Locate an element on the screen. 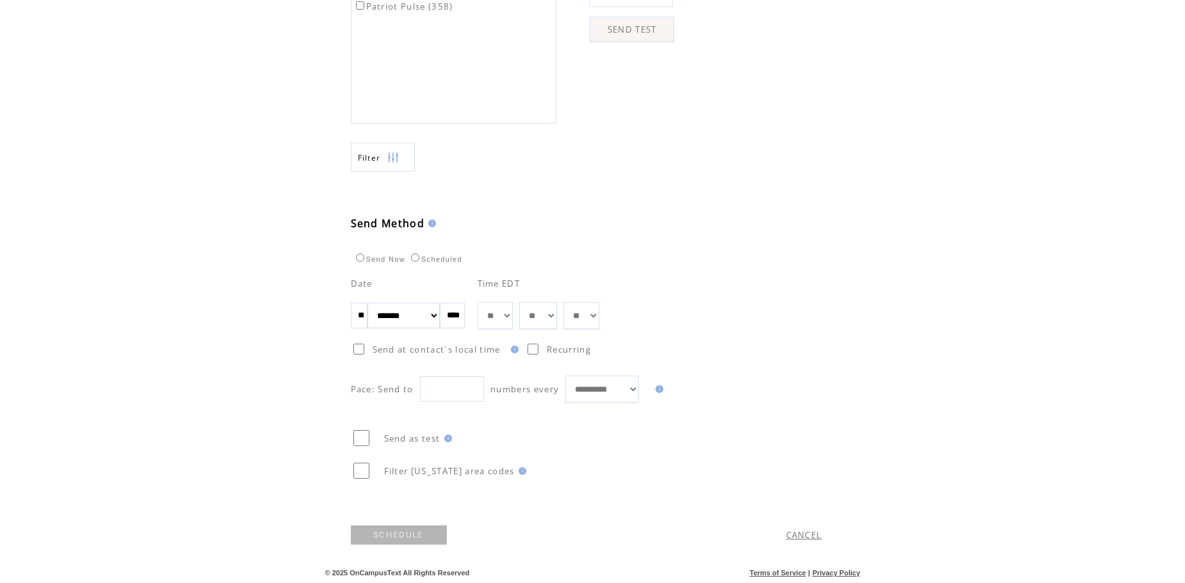 The image size is (1185, 583). a: Terms of Service is located at coordinates (778, 573).